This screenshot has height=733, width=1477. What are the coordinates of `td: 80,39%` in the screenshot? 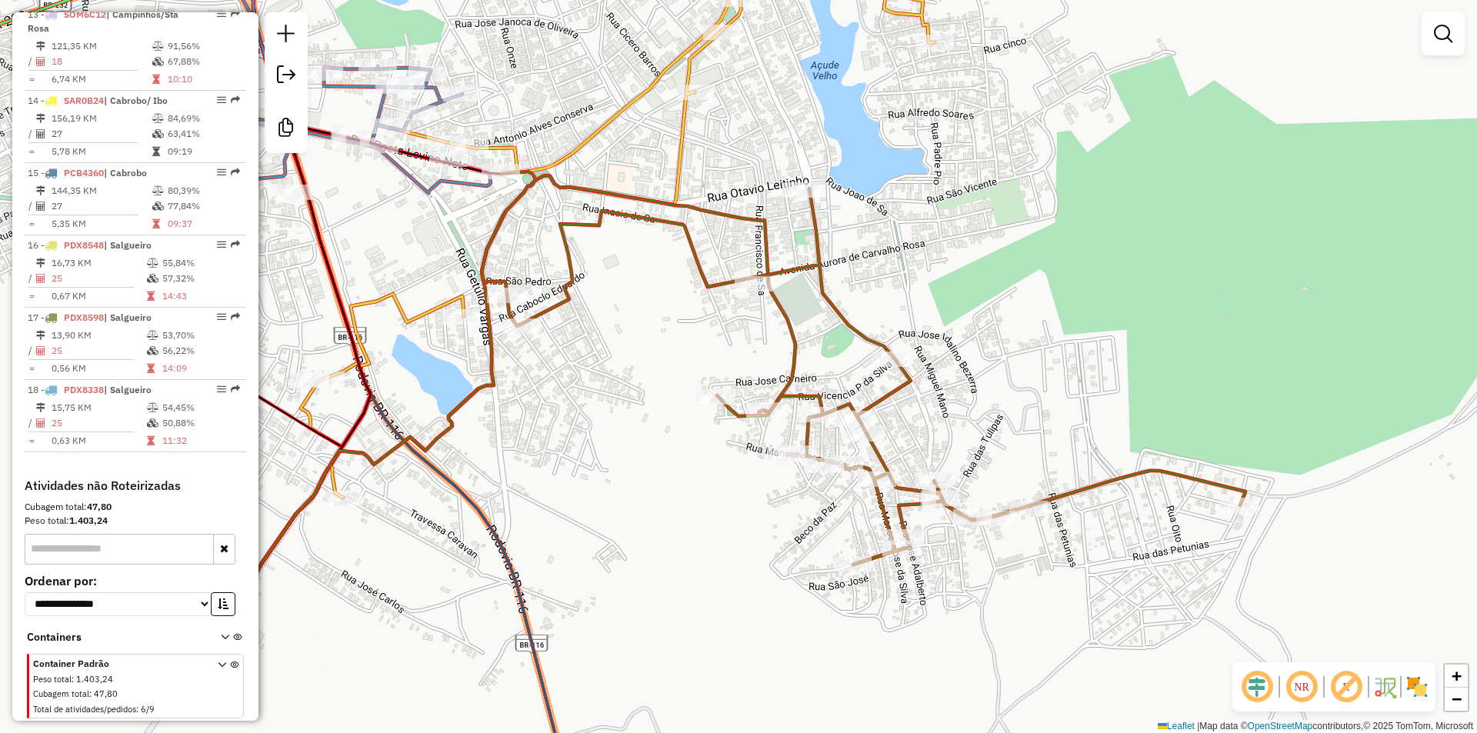 It's located at (203, 191).